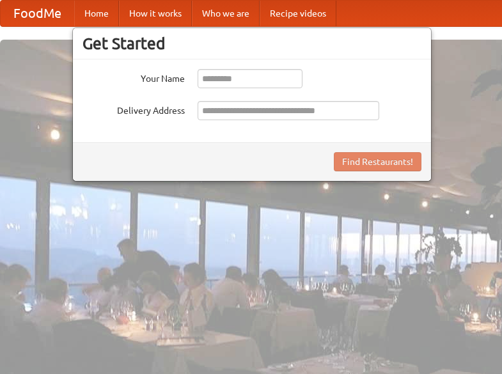  Describe the element at coordinates (252, 44) in the screenshot. I see `h3: Get Started` at that location.